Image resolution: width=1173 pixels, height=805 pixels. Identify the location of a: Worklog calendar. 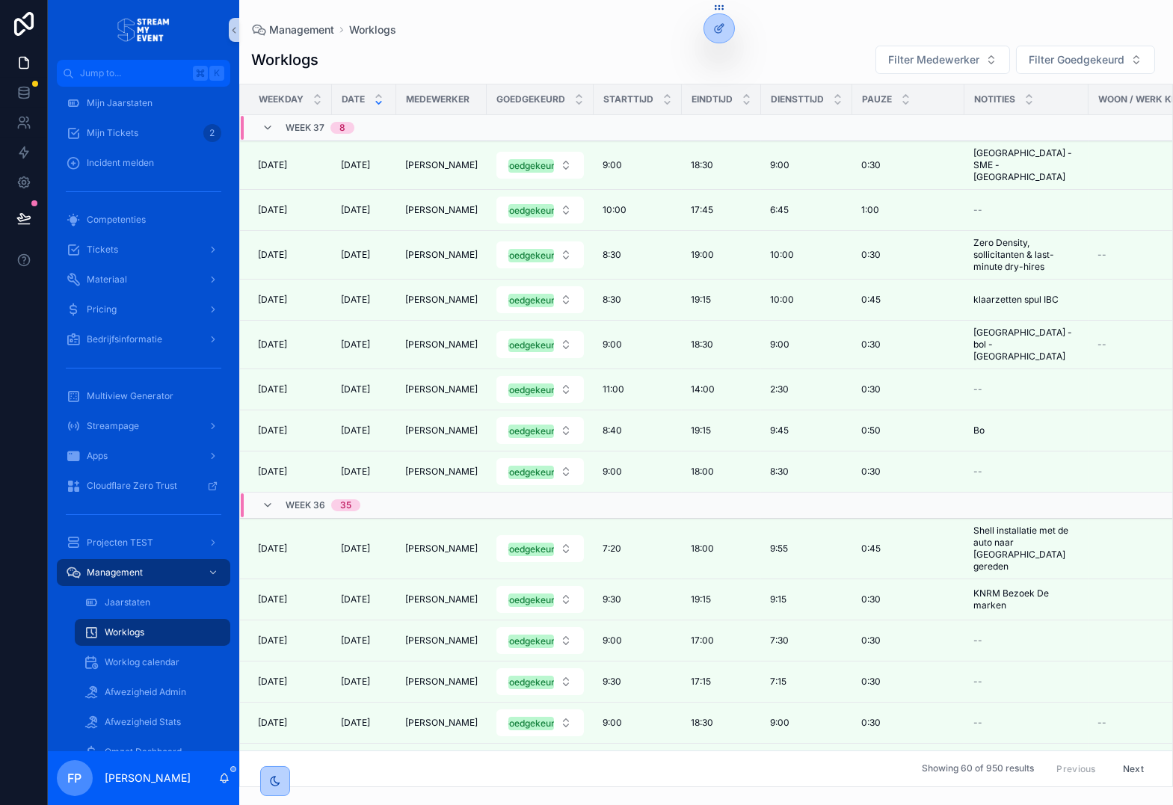
(153, 662).